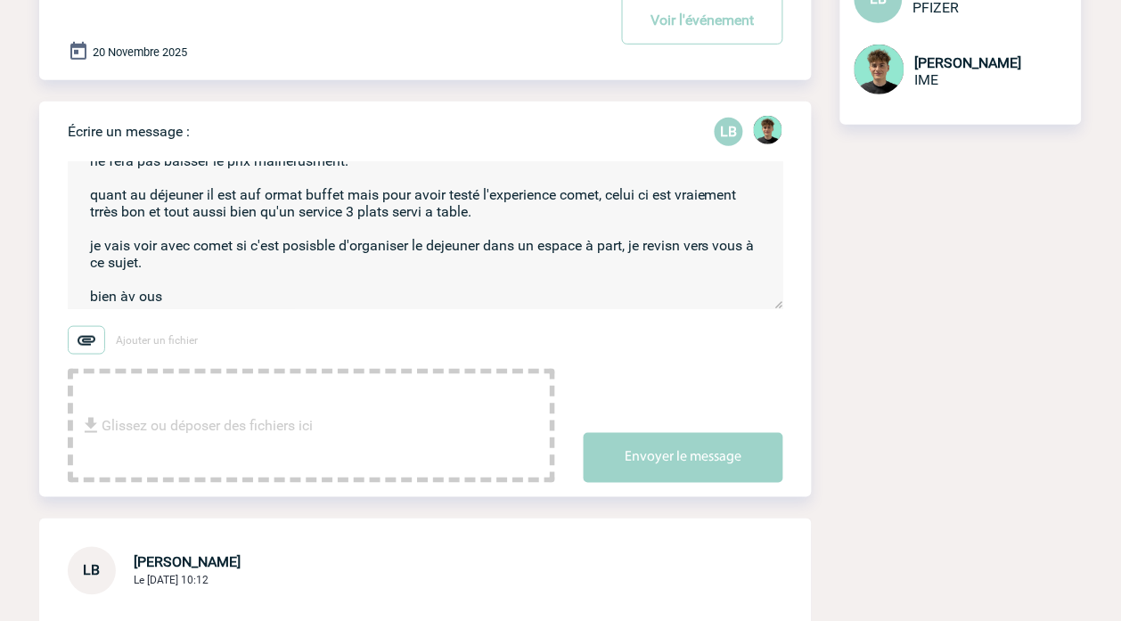  What do you see at coordinates (729, 132) in the screenshot?
I see `p: LB` at bounding box center [729, 132].